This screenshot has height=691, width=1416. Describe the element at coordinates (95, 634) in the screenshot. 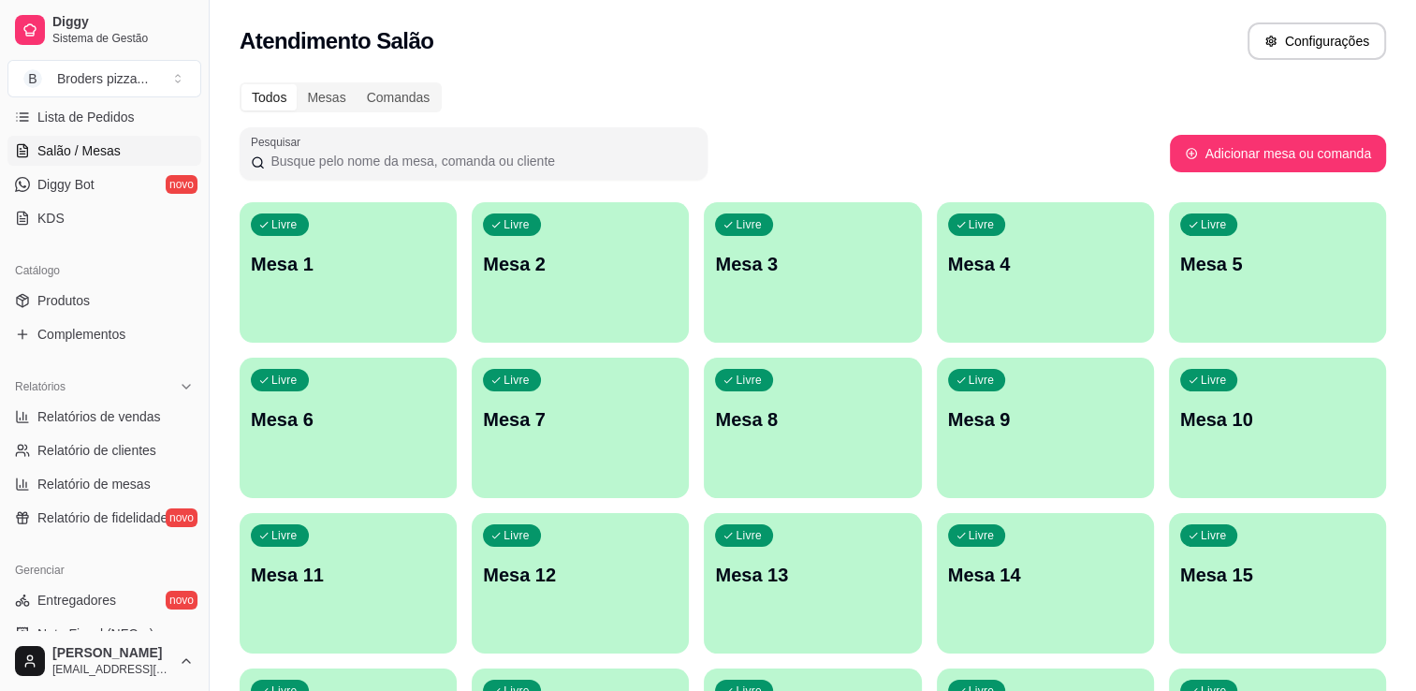

I see `span: Nota Fiscal (NFC-e)` at that location.